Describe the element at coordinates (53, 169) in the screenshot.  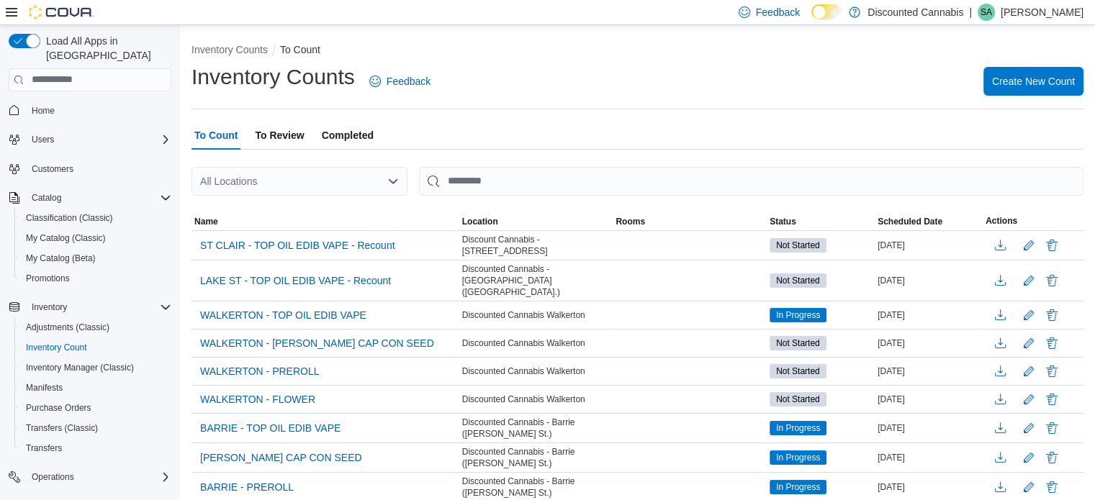
I see `a: Customers` at that location.